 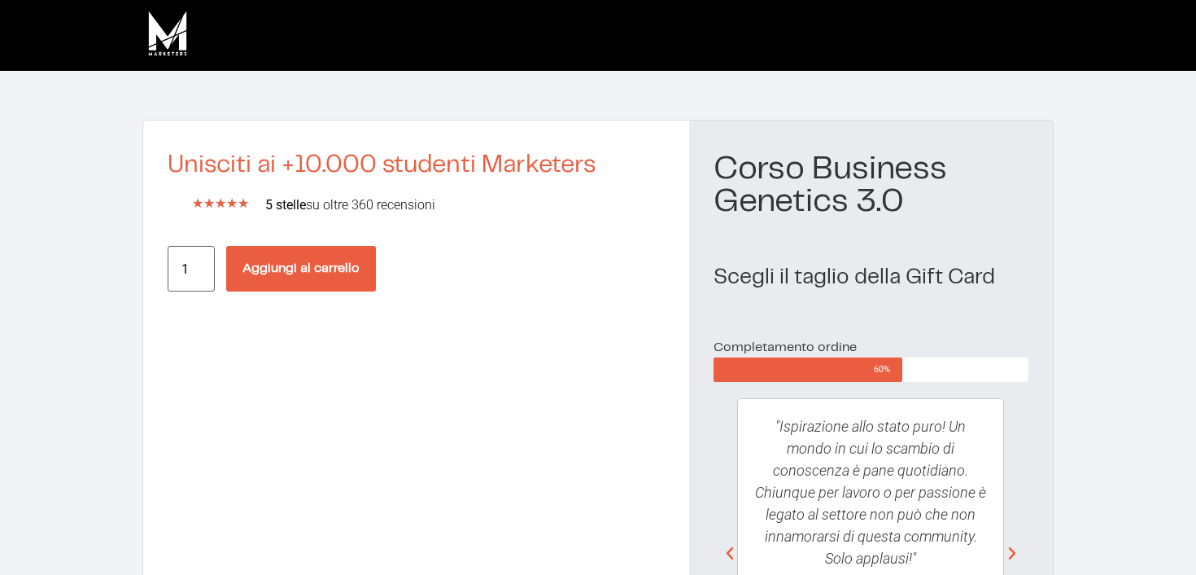 What do you see at coordinates (465, 205) in the screenshot?
I see `h2: su oltre 360 recensioni` at bounding box center [465, 205].